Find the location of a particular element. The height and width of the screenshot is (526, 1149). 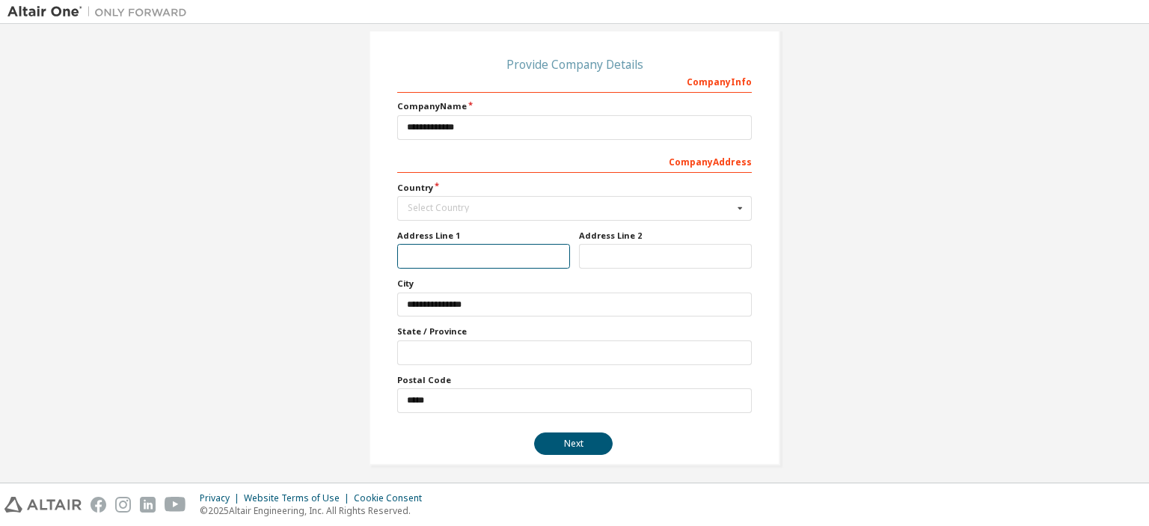

label: Country is located at coordinates (575, 188).